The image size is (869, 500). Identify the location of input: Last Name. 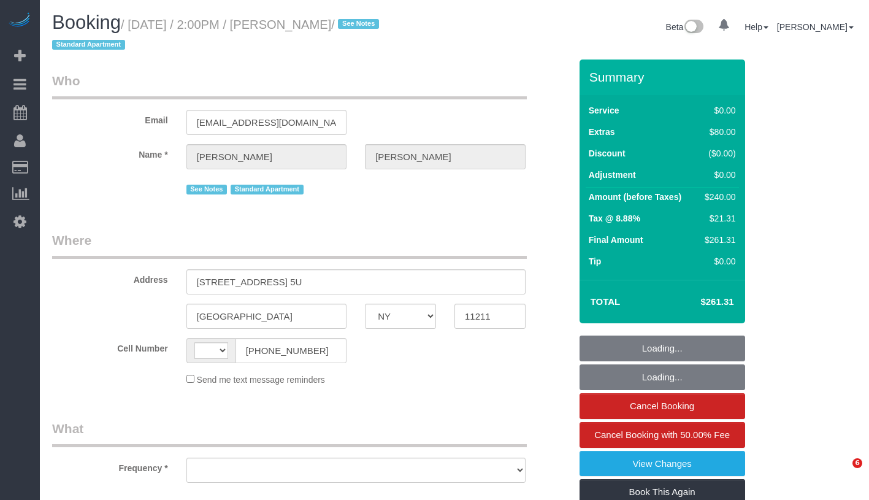
(445, 156).